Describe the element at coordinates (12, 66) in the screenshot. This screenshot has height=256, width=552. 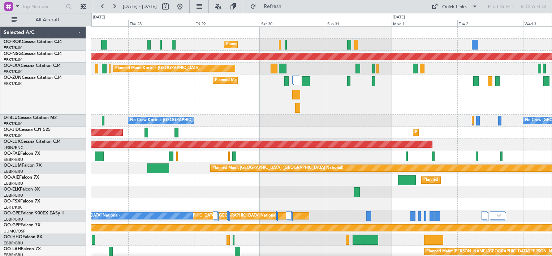
I see `span: OO-LXA` at that location.